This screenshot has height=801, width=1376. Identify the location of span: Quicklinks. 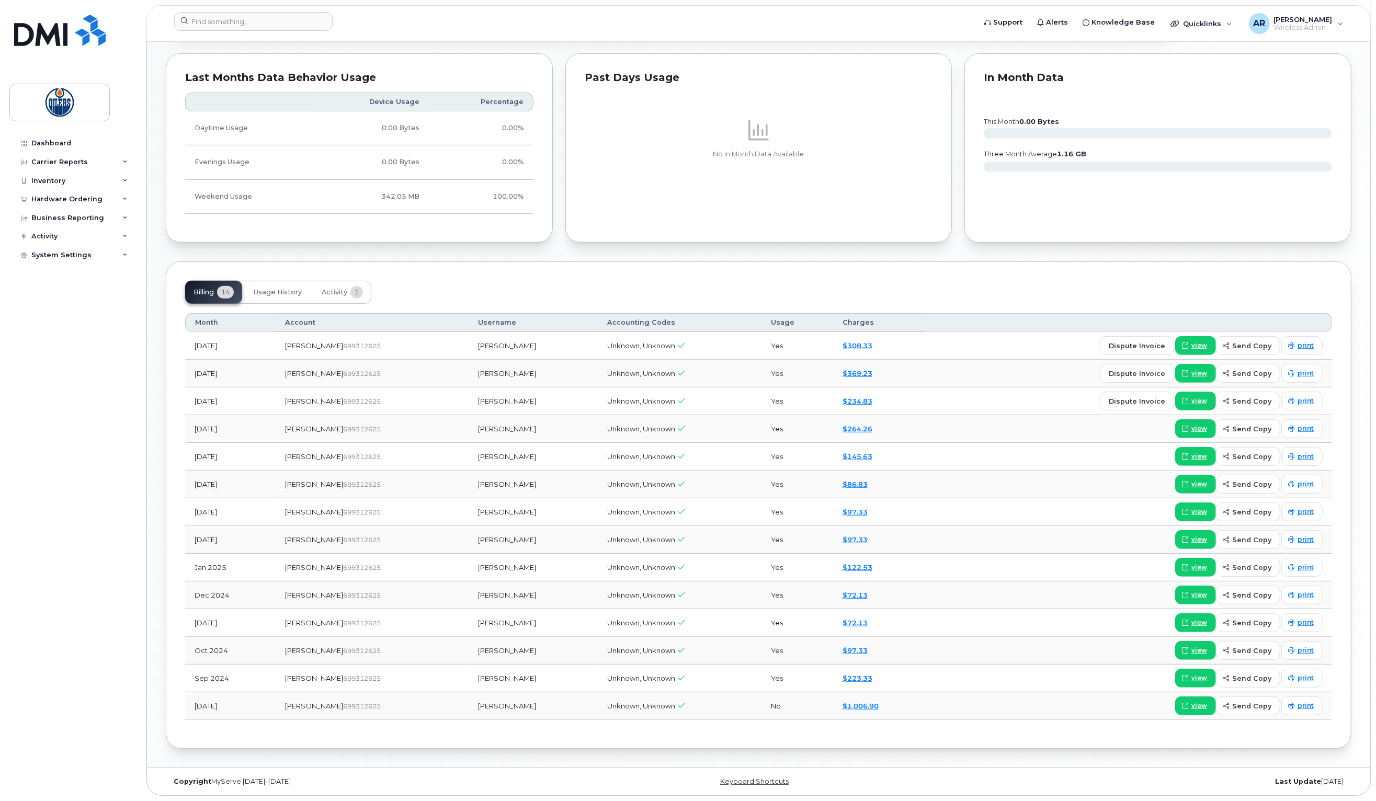
(1201, 24).